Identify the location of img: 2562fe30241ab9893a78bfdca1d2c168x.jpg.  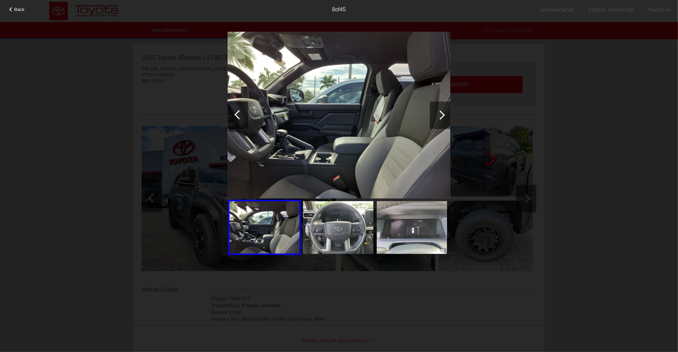
(338, 228).